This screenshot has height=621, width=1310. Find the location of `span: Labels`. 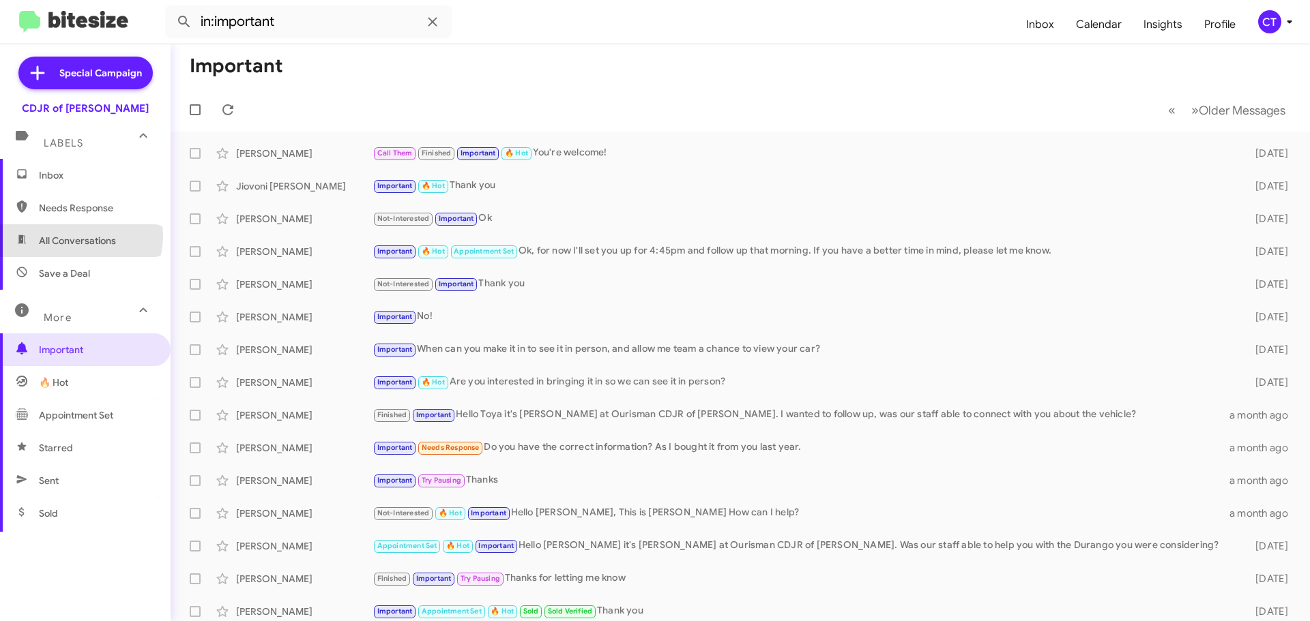

span: Labels is located at coordinates (63, 143).